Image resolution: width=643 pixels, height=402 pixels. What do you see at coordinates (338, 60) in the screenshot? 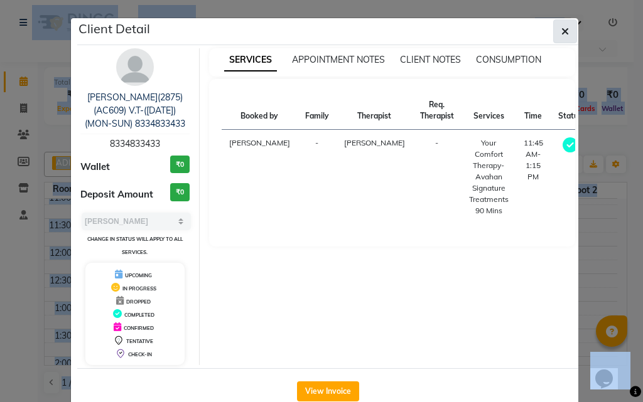
I see `span: APPOINTMENT NOTES` at bounding box center [338, 60].